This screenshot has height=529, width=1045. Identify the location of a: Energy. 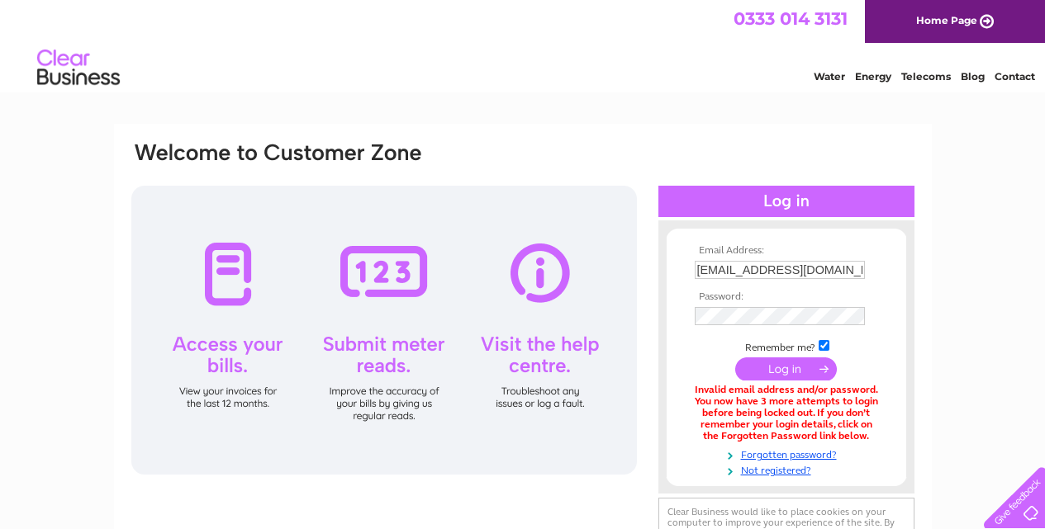
(873, 76).